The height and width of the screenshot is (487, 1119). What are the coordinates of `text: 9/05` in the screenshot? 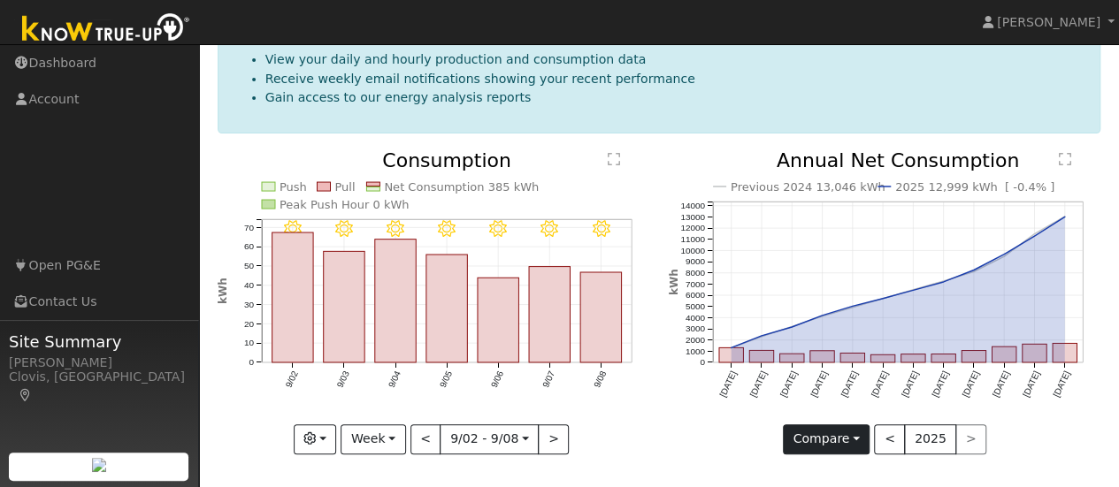 It's located at (446, 379).